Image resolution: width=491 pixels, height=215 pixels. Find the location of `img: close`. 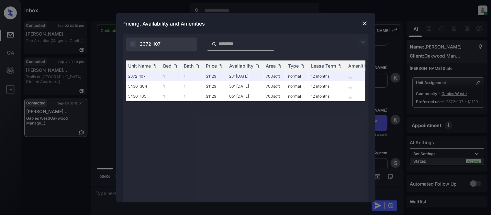

img: close is located at coordinates (365, 23).